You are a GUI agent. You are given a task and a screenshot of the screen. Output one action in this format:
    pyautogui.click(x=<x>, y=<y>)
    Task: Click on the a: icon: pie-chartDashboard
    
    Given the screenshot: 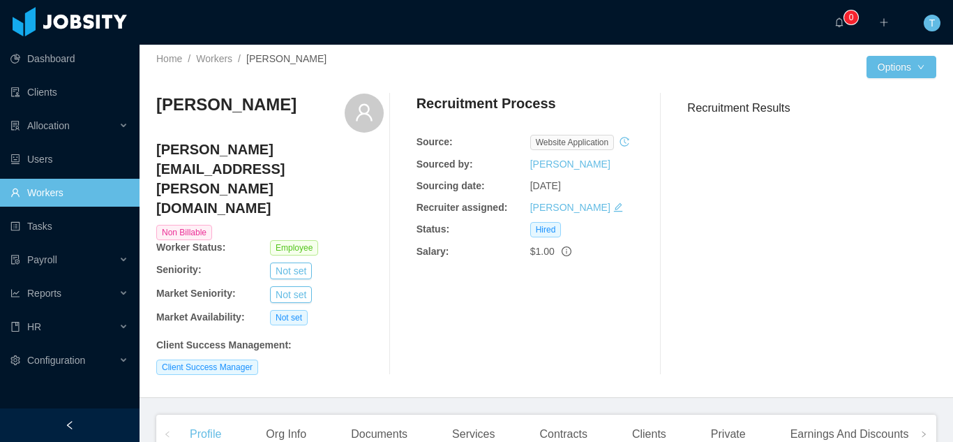 What is the action you would take?
    pyautogui.click(x=69, y=59)
    